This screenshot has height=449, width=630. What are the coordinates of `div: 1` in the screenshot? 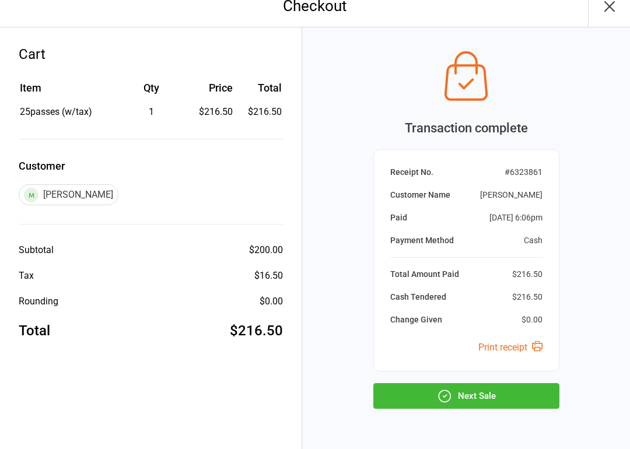 It's located at (151, 112).